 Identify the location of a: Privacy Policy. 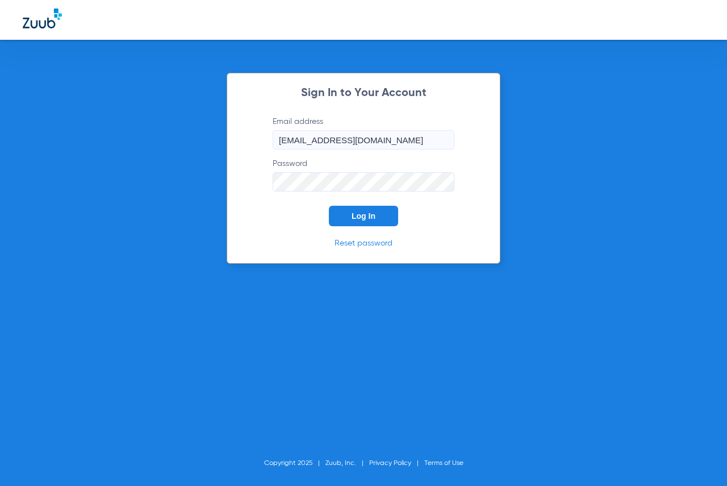
(390, 463).